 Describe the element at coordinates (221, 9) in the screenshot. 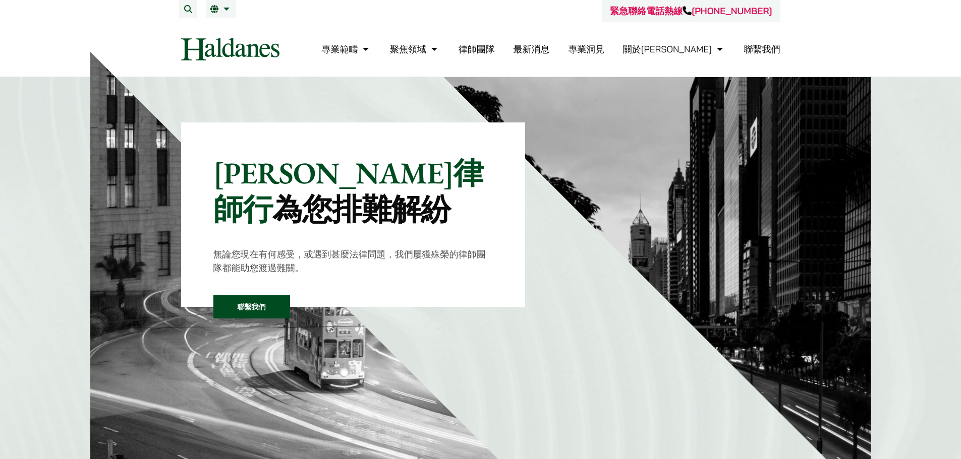

I see `a: 繁` at that location.